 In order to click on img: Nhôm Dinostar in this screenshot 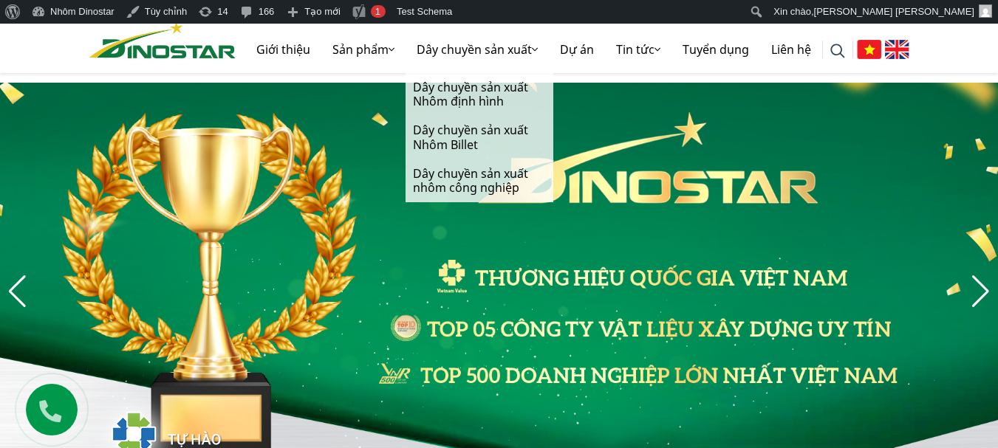, I will do `click(162, 40)`.